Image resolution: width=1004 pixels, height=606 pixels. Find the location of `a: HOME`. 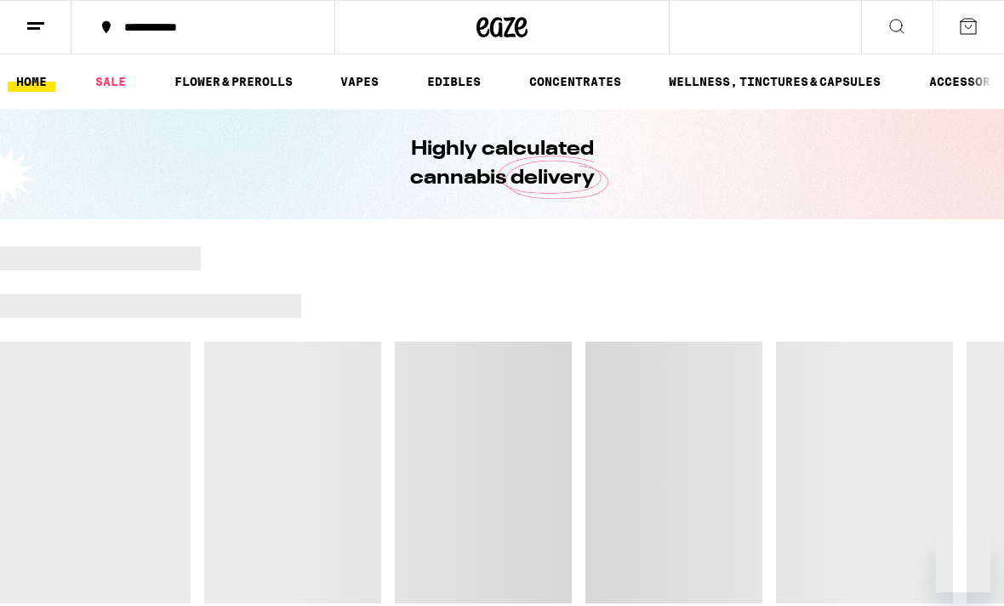

a: HOME is located at coordinates (31, 82).